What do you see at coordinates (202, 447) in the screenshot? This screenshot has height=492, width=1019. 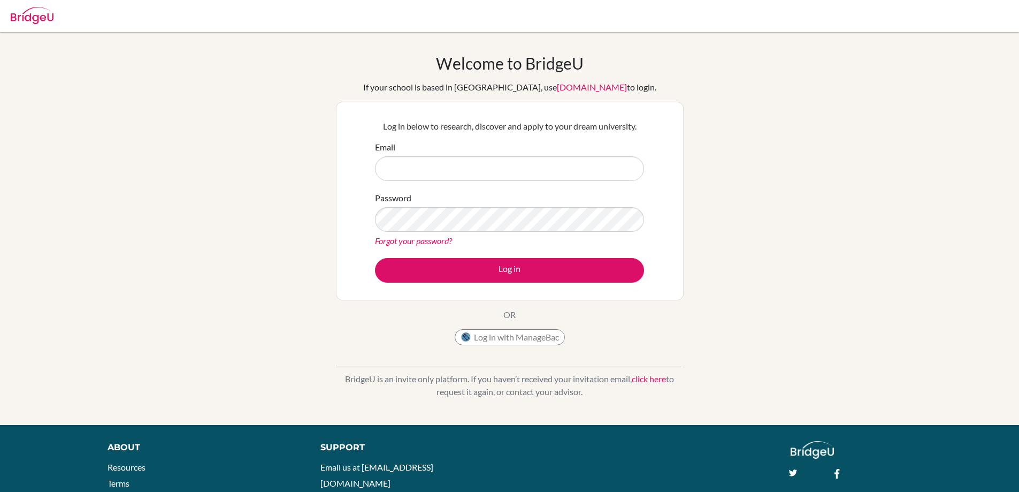 I see `div: About` at bounding box center [202, 447].